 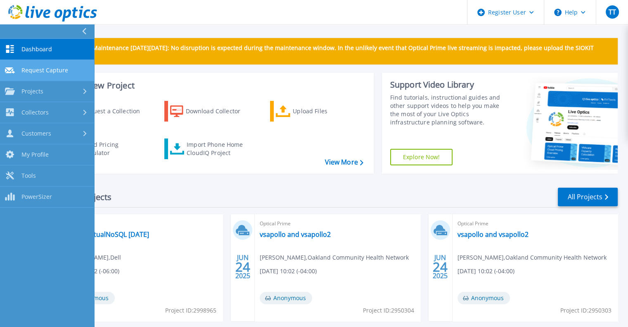 What do you see at coordinates (104, 111) in the screenshot?
I see `a: Request a Collection` at bounding box center [104, 111].